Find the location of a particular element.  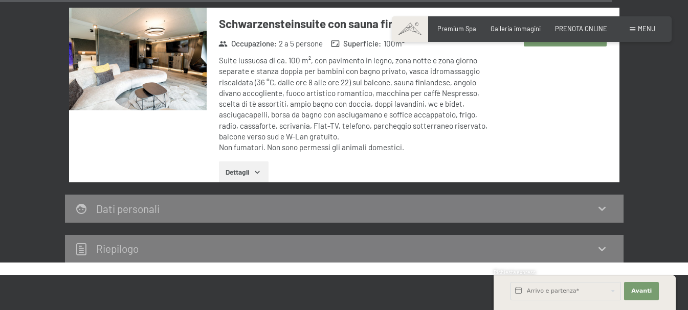

span: Menu is located at coordinates (646, 29).